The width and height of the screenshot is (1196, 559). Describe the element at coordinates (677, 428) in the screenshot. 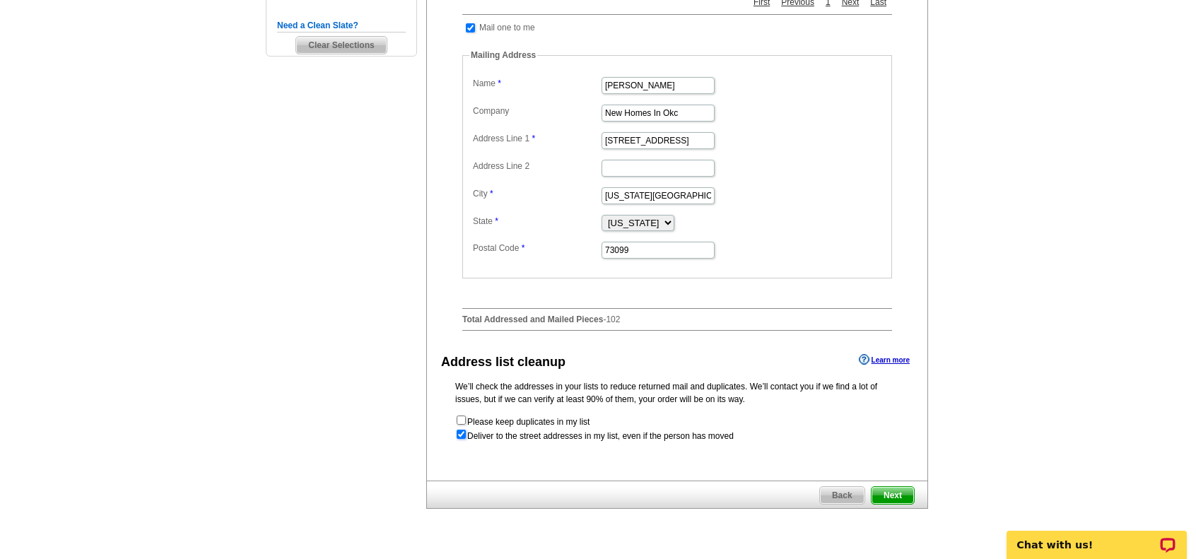

I see `form: Please keep duplicates in my list Deliver to the street addresses in my list, even if the person ...` at that location.